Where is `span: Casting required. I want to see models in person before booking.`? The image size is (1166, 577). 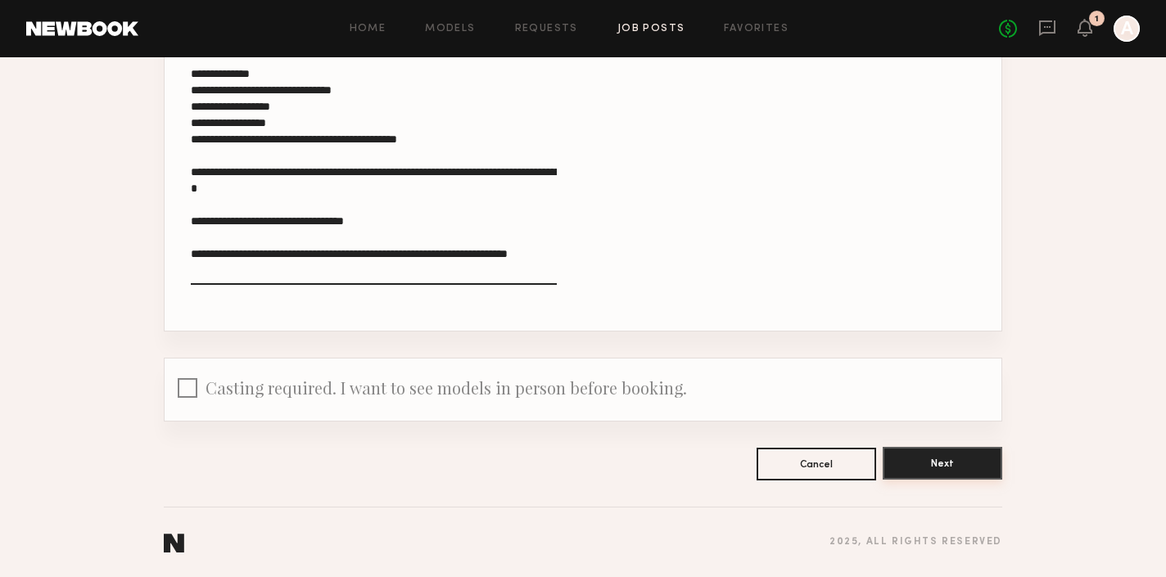
span: Casting required. I want to see models in person before booking. is located at coordinates (446, 387).